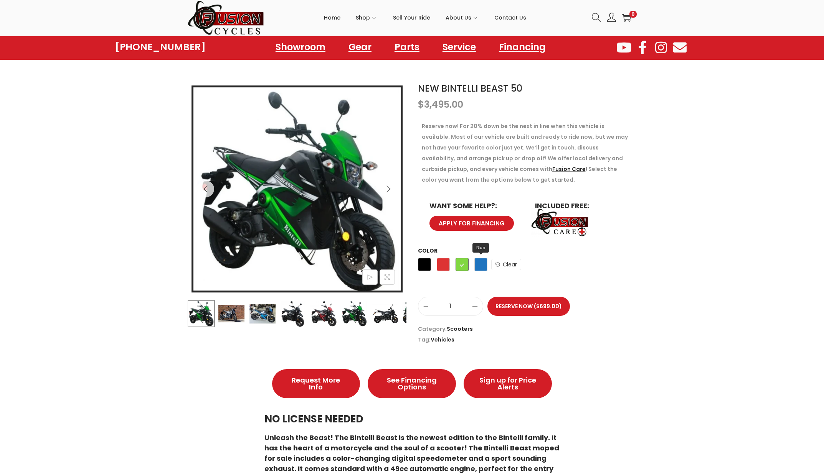 This screenshot has width=824, height=473. What do you see at coordinates (460, 329) in the screenshot?
I see `a: Scooters` at bounding box center [460, 329].